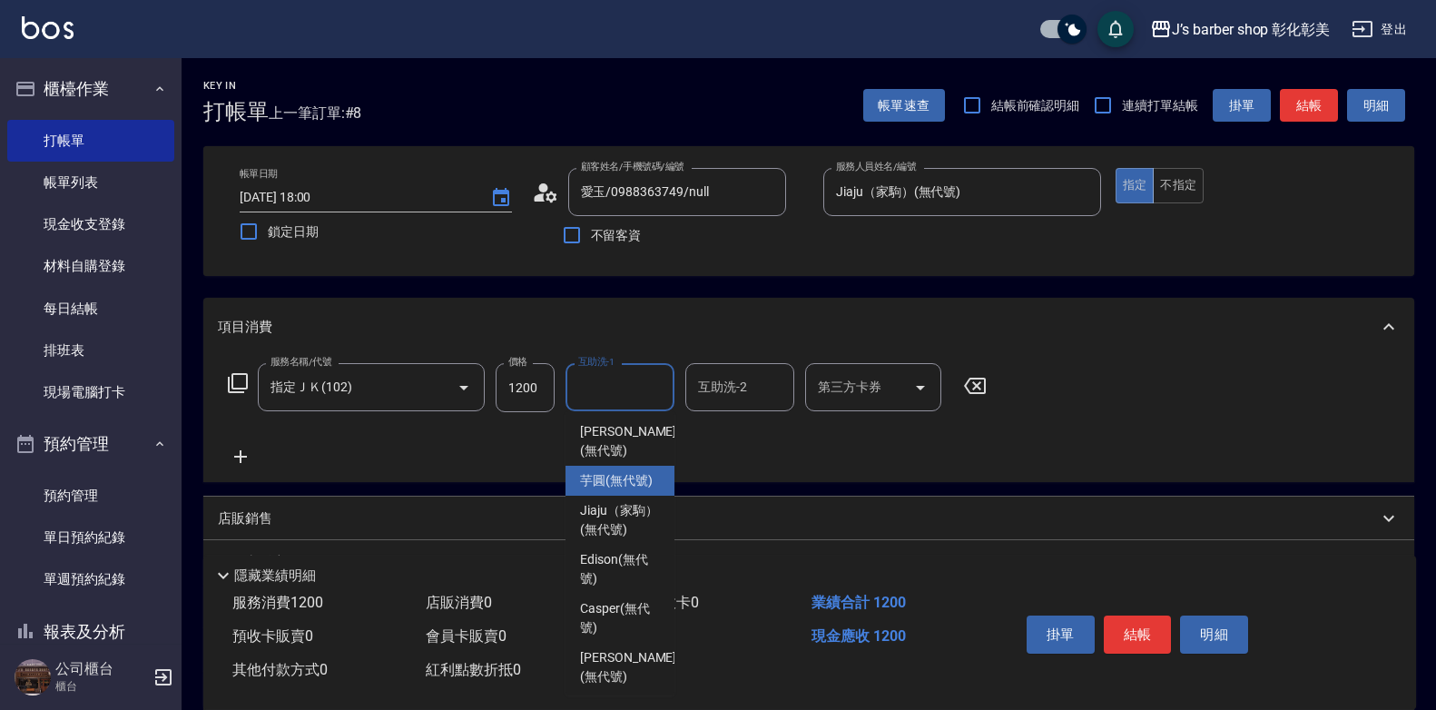  What do you see at coordinates (809, 518) in the screenshot?
I see `div: 店販銷售` at bounding box center [809, 518].